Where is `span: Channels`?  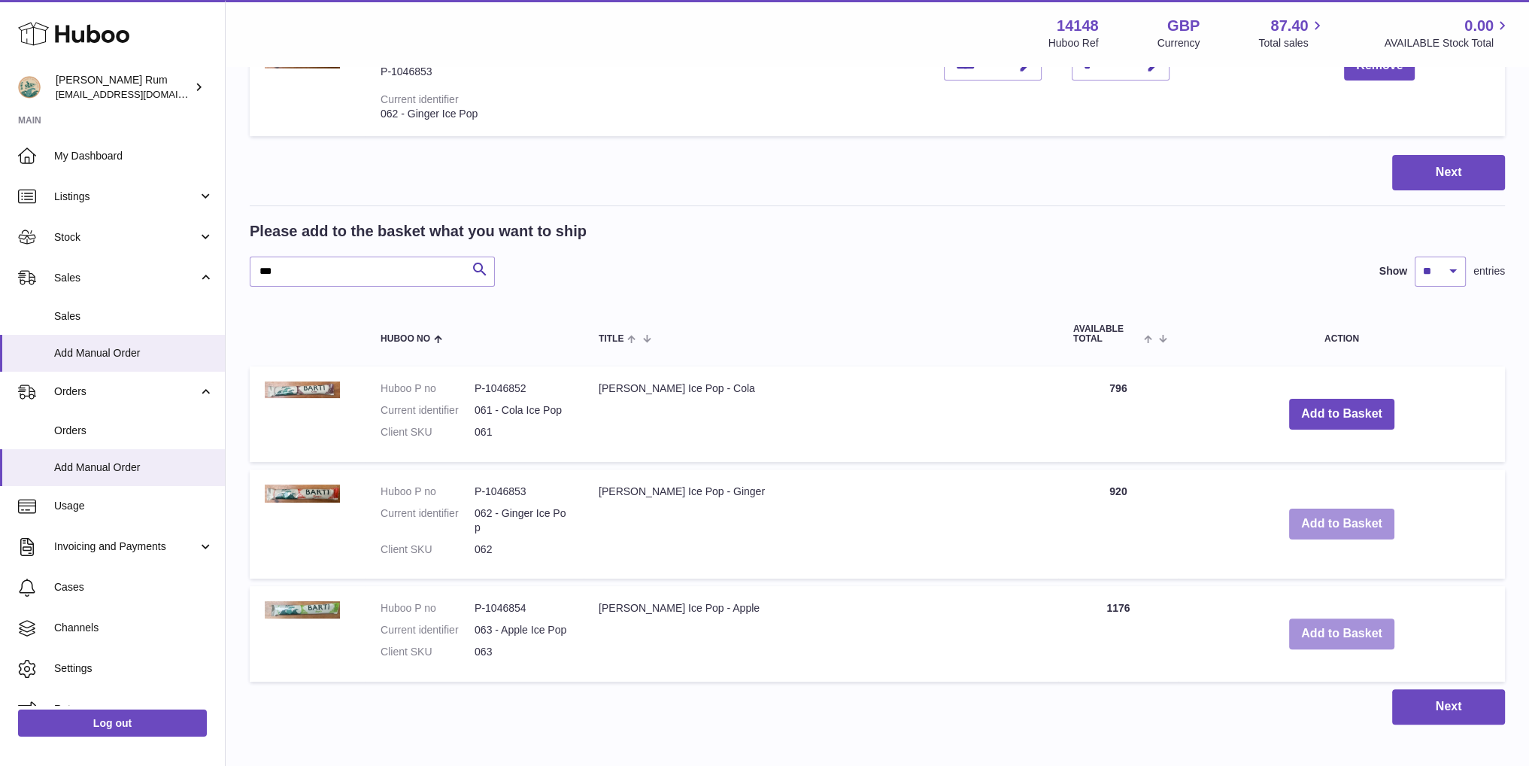
span: Channels is located at coordinates (134, 627).